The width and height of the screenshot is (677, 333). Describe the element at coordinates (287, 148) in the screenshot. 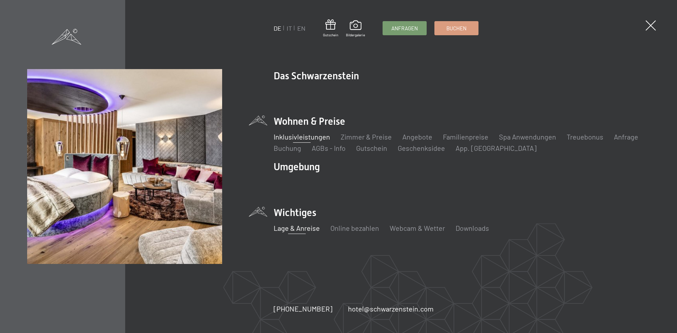

I see `a: Buchung` at that location.